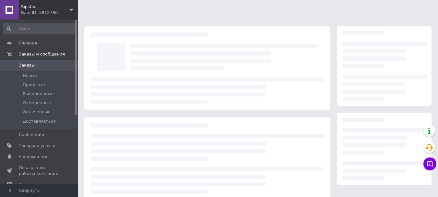 The image size is (438, 197). I want to click on input: Поиск, so click(40, 29).